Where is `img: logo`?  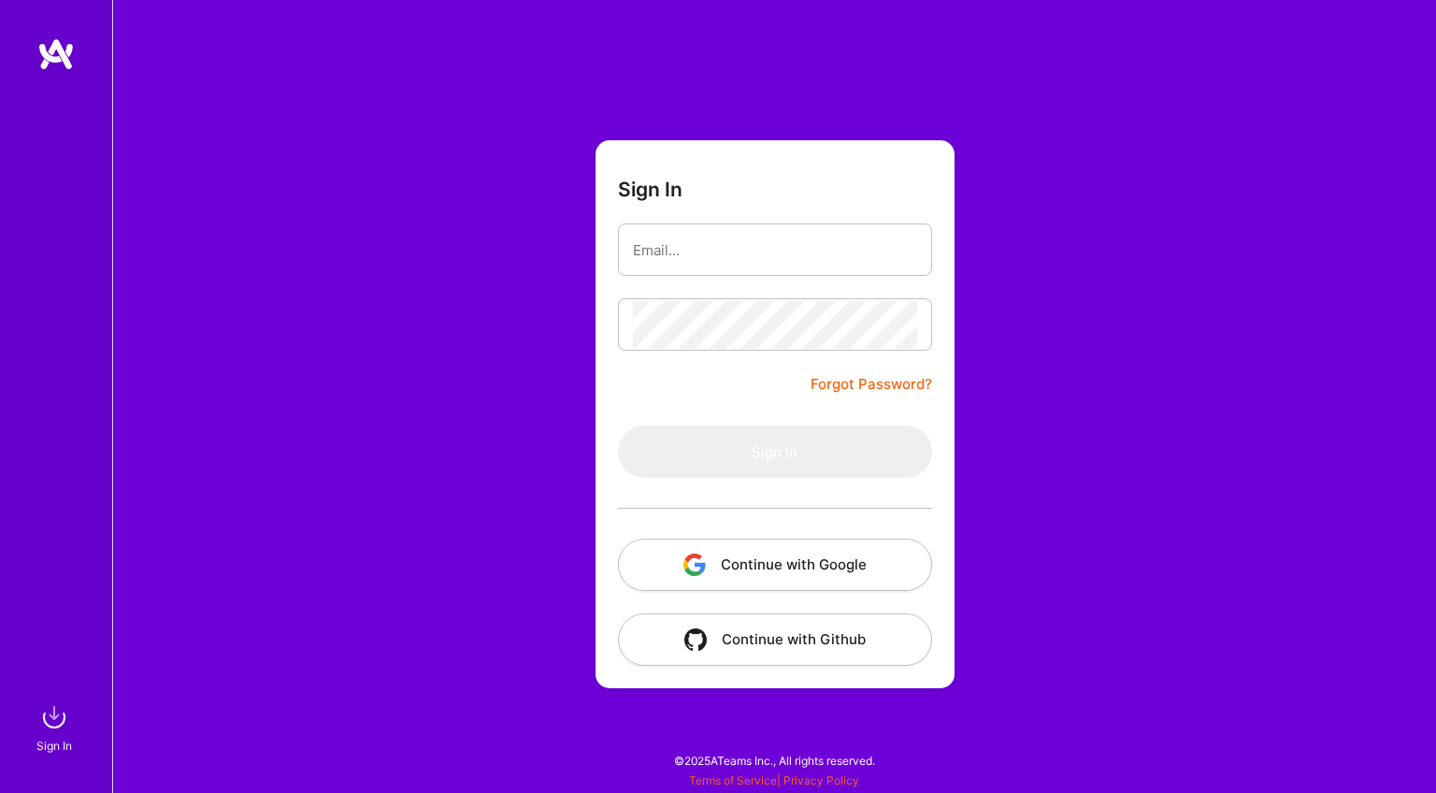 img: logo is located at coordinates (56, 54).